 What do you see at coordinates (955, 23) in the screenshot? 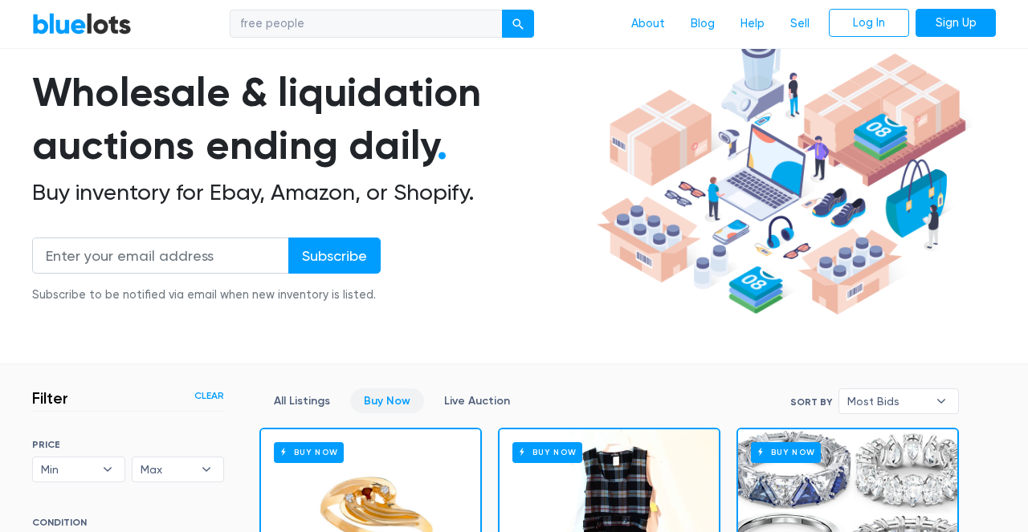
I see `a: Sign Up` at bounding box center [955, 23].